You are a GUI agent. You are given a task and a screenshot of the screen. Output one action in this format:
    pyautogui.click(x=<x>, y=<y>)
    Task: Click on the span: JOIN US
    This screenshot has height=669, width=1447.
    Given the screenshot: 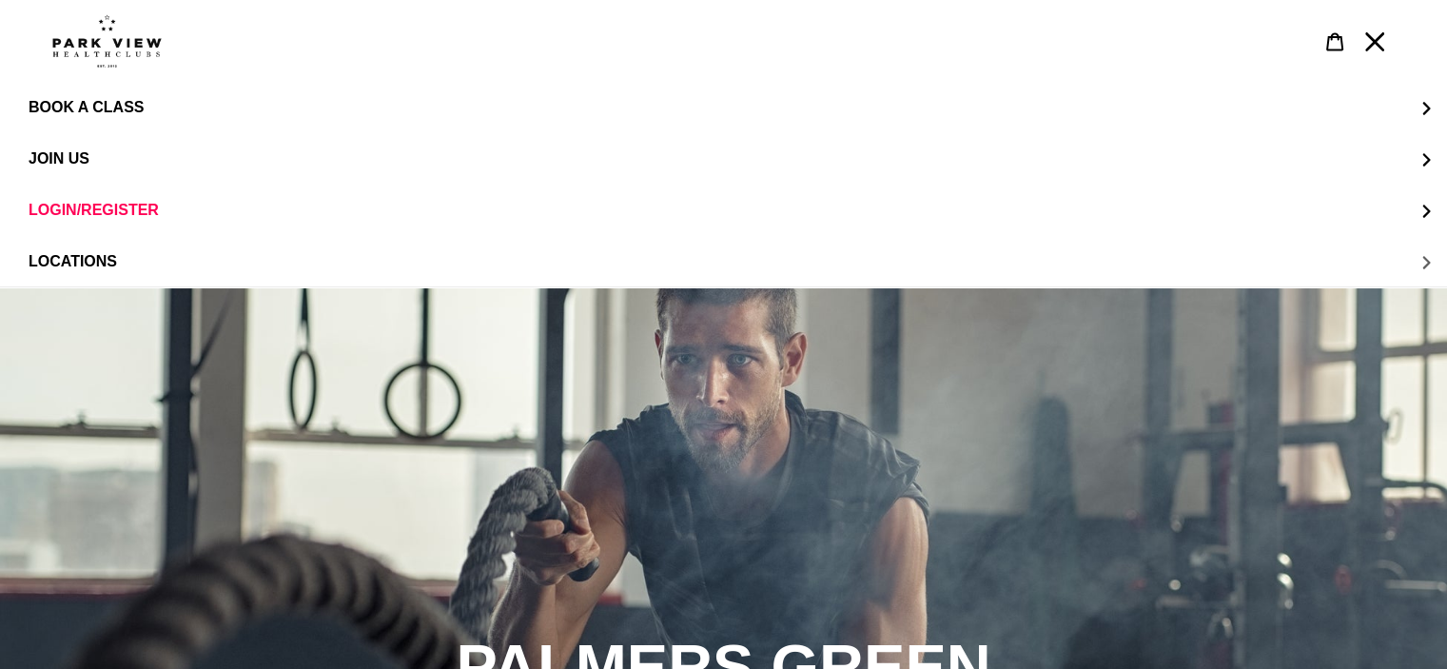 What is the action you would take?
    pyautogui.click(x=59, y=159)
    